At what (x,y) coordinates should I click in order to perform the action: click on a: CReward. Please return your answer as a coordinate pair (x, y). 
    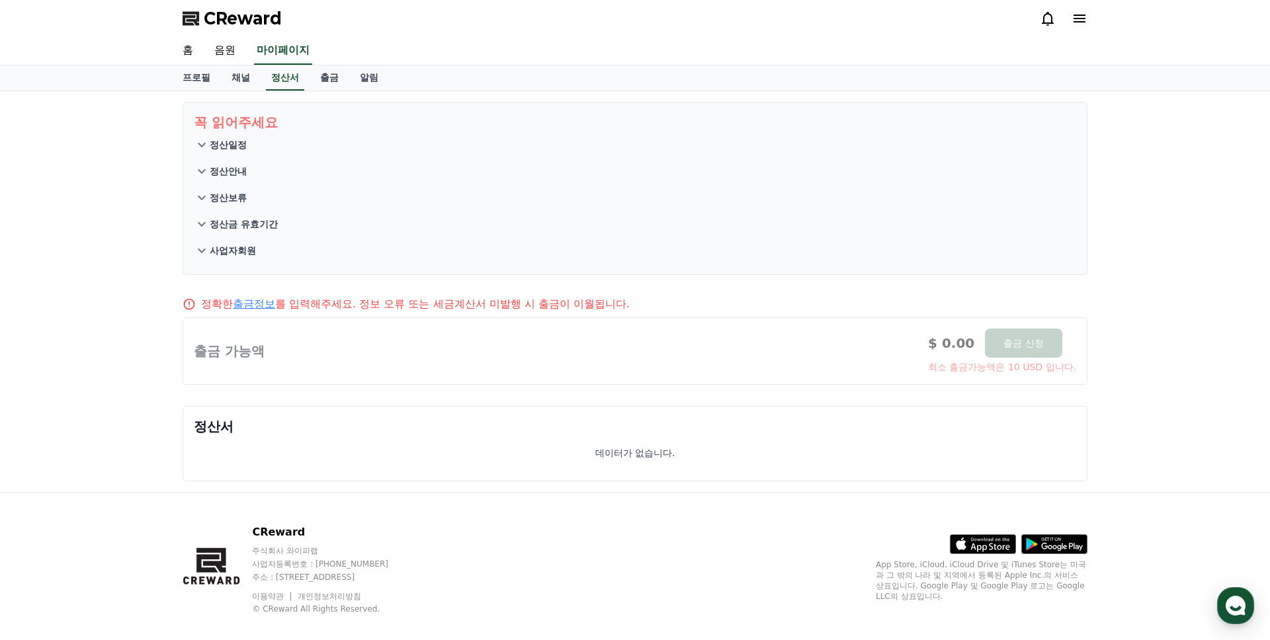
    Looking at the image, I should click on (232, 19).